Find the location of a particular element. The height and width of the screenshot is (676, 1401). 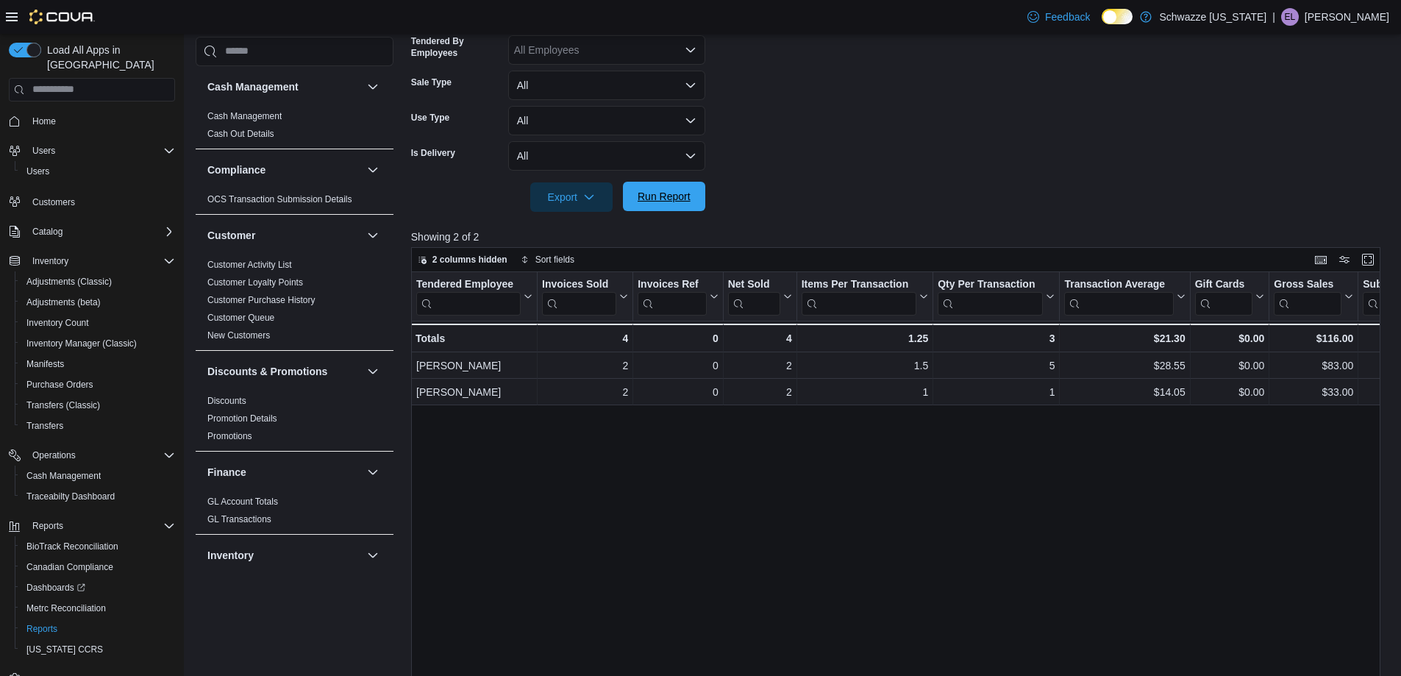

button: Home is located at coordinates (92, 121).